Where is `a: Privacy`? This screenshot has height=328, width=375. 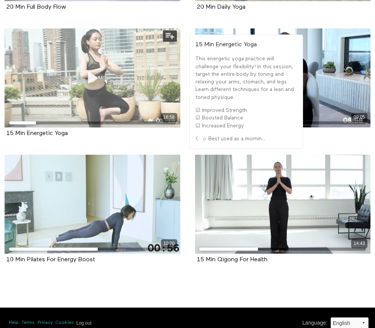
a: Privacy is located at coordinates (45, 323).